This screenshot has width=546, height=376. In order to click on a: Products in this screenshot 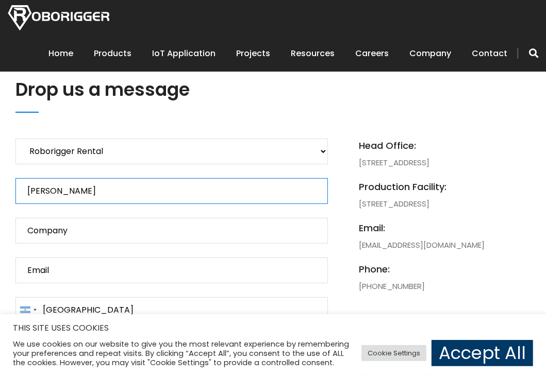, I will do `click(112, 54)`.